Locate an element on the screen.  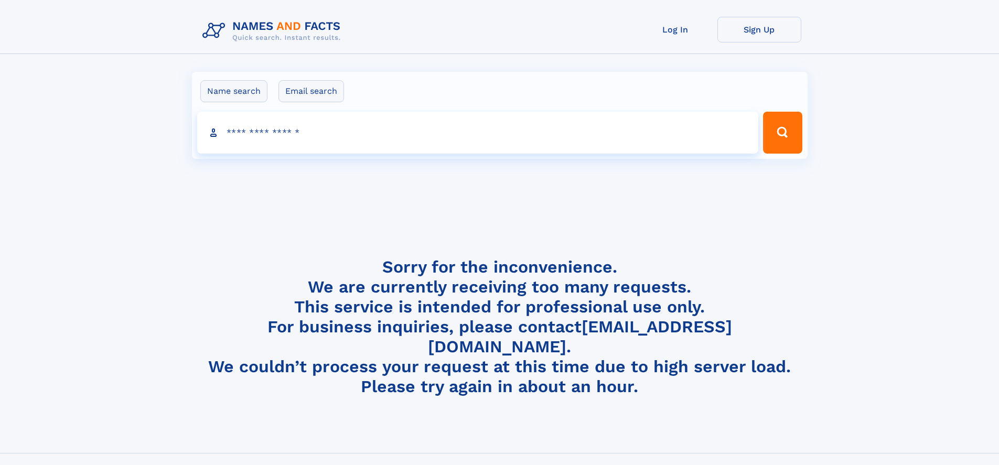
input: search input is located at coordinates (478, 133).